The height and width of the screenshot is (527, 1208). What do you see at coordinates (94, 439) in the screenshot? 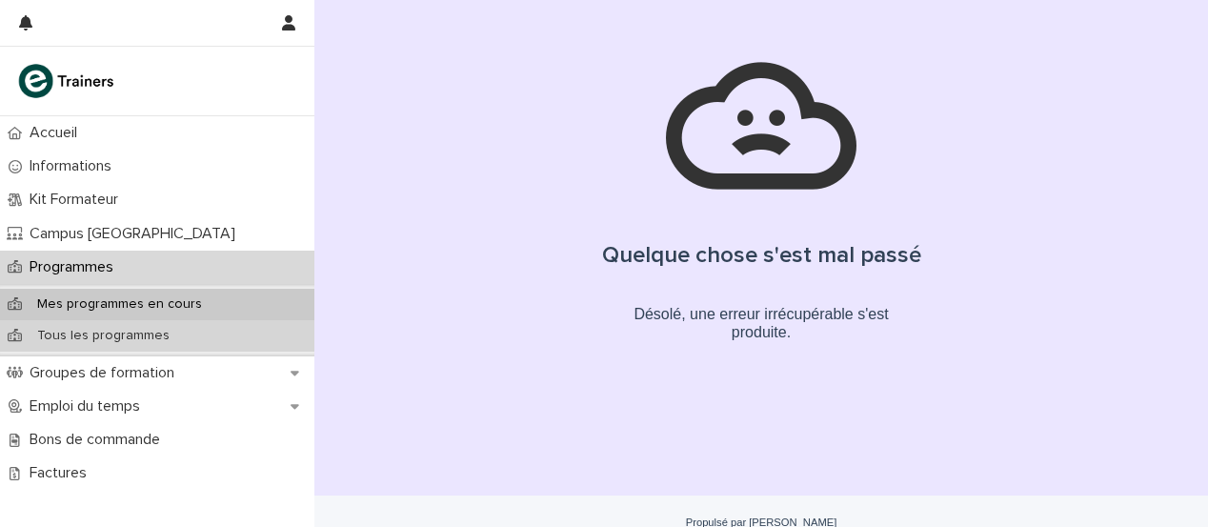
I see `font: Bons de commande` at bounding box center [94, 439].